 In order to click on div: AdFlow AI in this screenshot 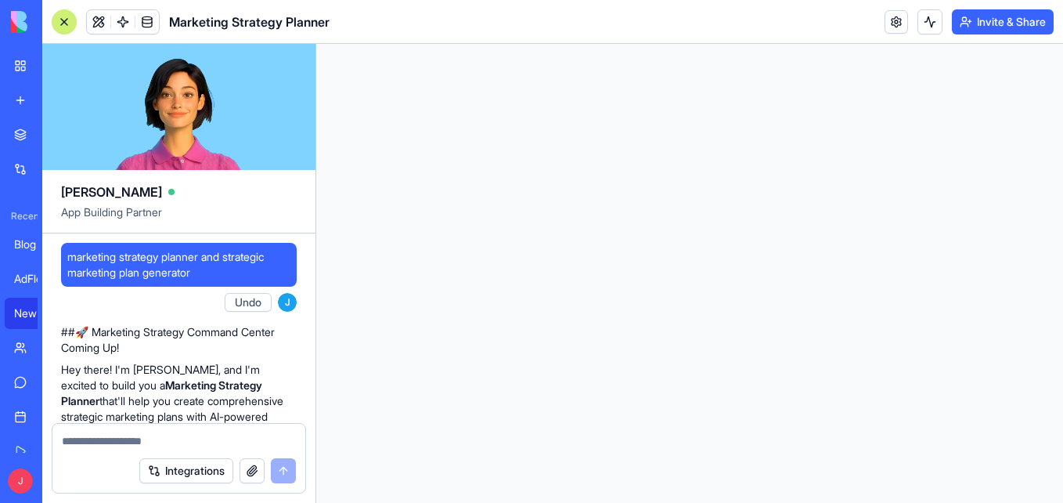, I will do `click(36, 279)`.